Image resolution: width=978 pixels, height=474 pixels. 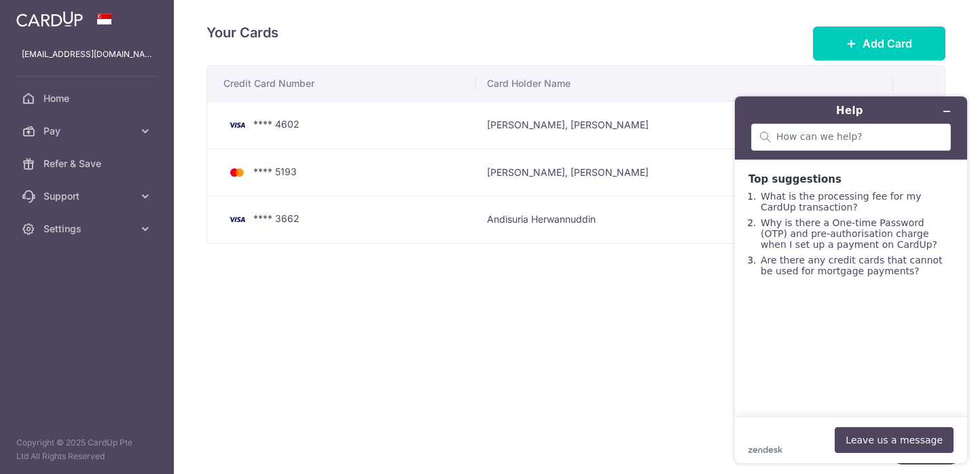 What do you see at coordinates (879, 43) in the screenshot?
I see `button: Add Card` at bounding box center [879, 43].